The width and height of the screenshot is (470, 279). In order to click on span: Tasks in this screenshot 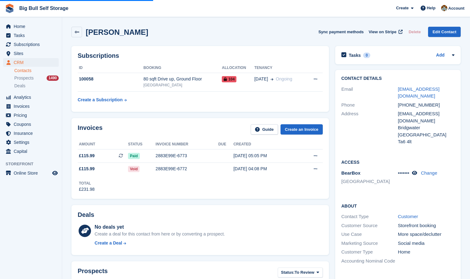, I will do `click(32, 35)`.